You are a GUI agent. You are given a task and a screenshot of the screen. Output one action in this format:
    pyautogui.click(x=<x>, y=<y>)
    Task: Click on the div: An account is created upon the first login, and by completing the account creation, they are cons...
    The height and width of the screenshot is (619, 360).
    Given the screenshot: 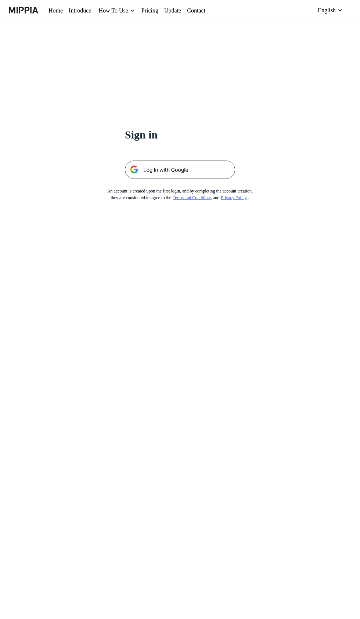 What is the action you would take?
    pyautogui.click(x=180, y=194)
    